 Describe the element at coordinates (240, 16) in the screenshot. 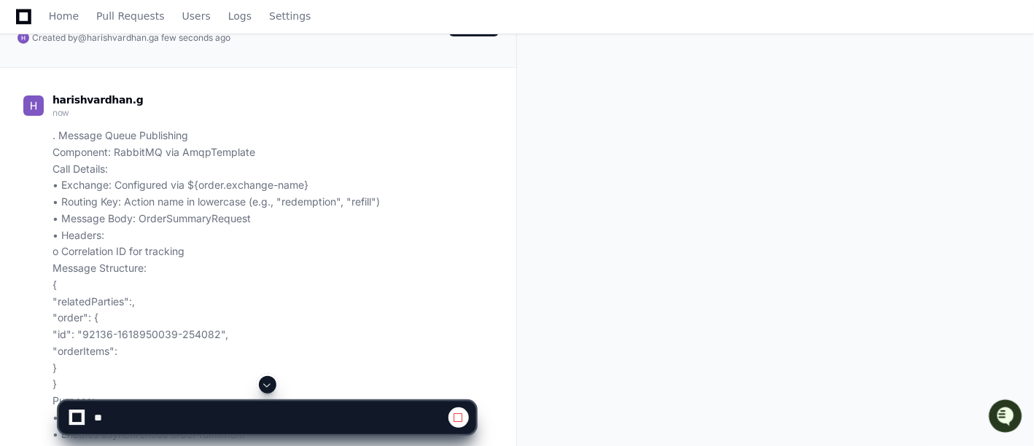

I see `span: Logs` at that location.